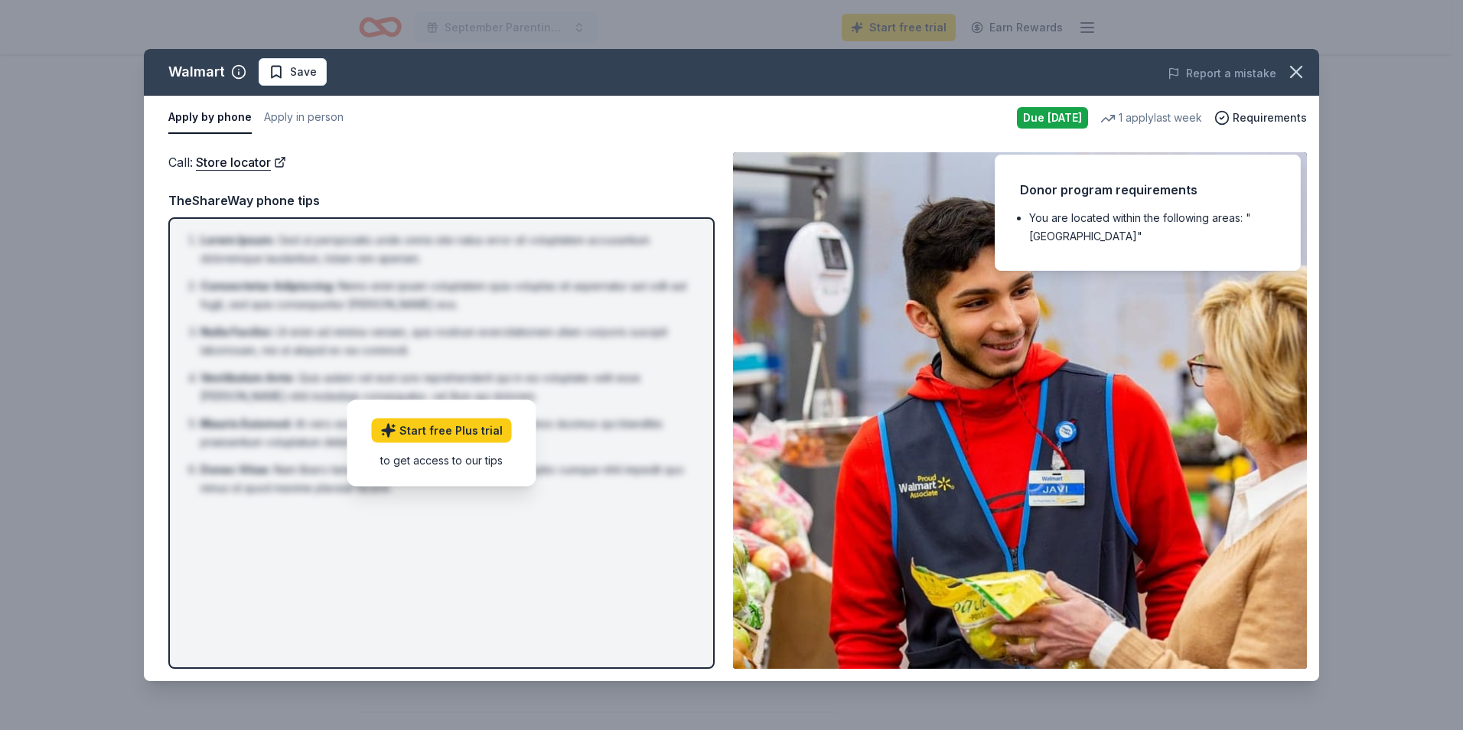 The width and height of the screenshot is (1463, 730). Describe the element at coordinates (236, 469) in the screenshot. I see `span: Donec Vitae :` at that location.